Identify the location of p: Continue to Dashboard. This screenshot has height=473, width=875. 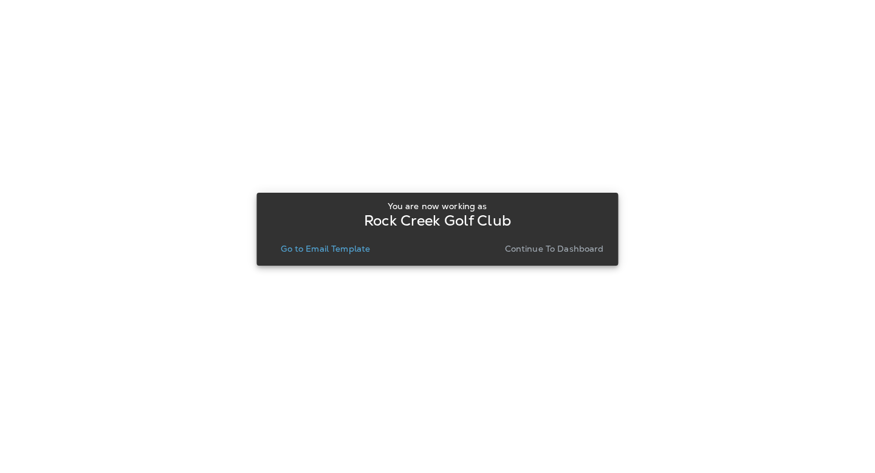
(554, 248).